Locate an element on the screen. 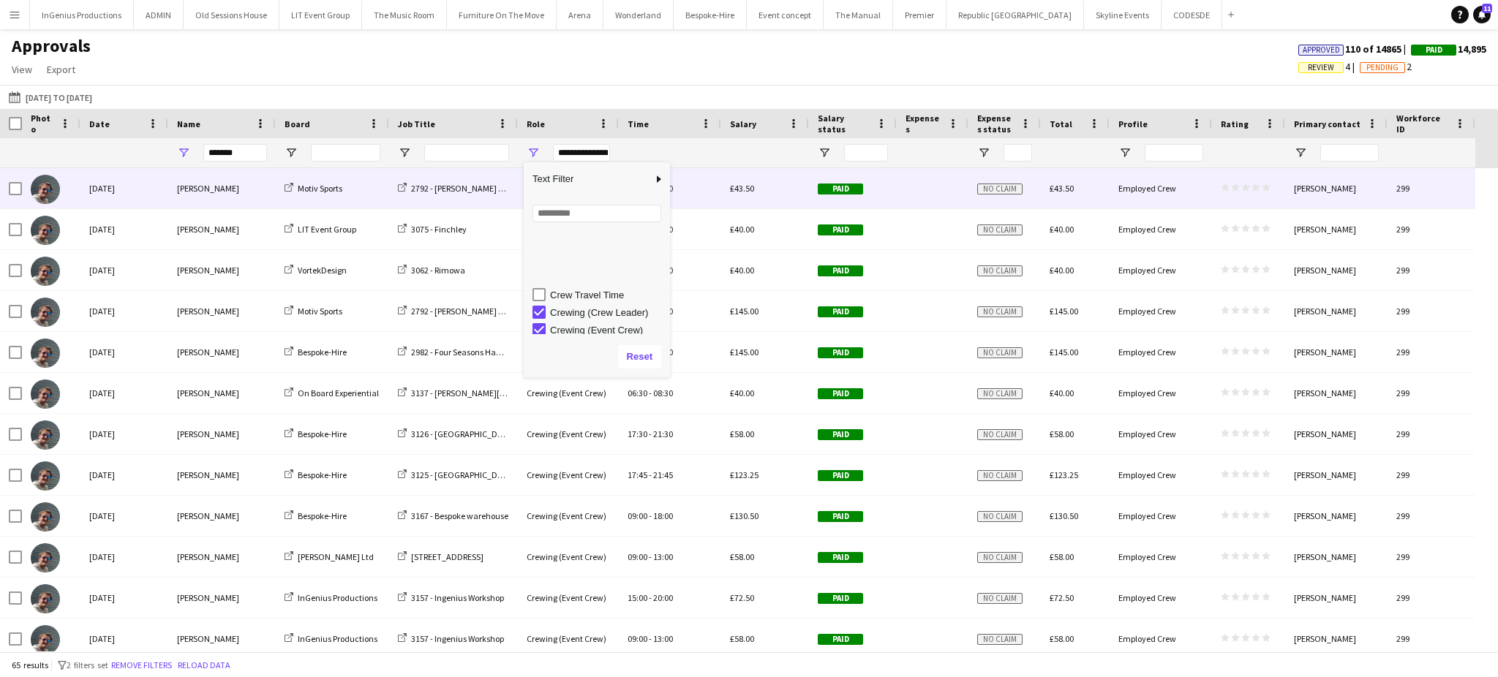 This screenshot has width=1498, height=677. button: Arena is located at coordinates (580, 15).